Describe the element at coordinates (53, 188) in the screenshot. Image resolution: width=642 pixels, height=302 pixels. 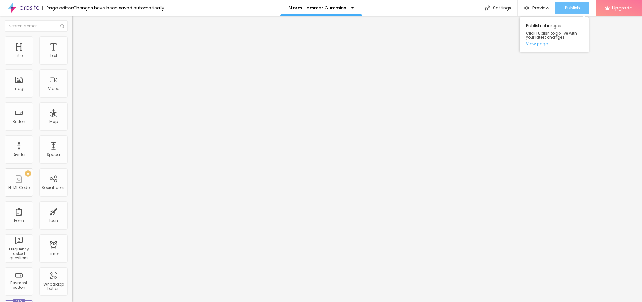
I see `div: Social Icons` at that location.